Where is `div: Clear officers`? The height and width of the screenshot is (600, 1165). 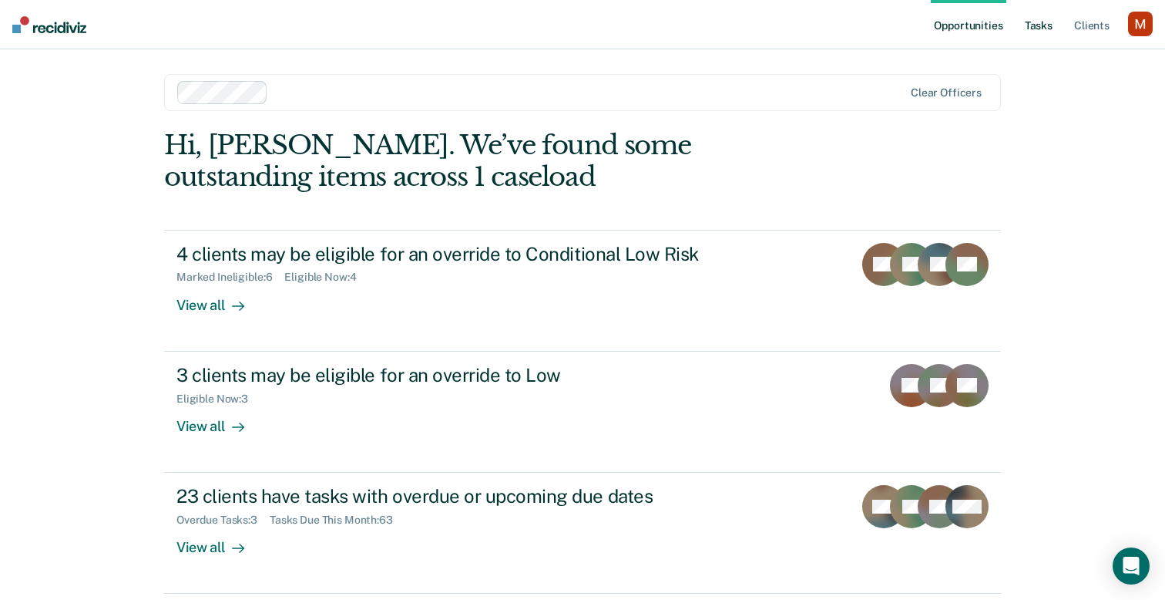 div: Clear officers is located at coordinates (946, 92).